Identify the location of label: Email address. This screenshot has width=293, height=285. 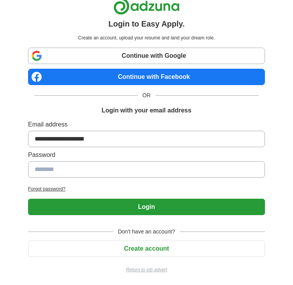
(147, 124).